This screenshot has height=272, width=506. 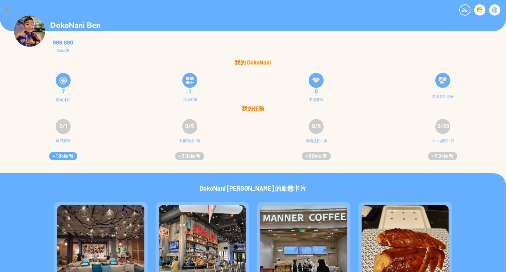 What do you see at coordinates (316, 99) in the screenshot?
I see `div: 支援前線` at bounding box center [316, 99].